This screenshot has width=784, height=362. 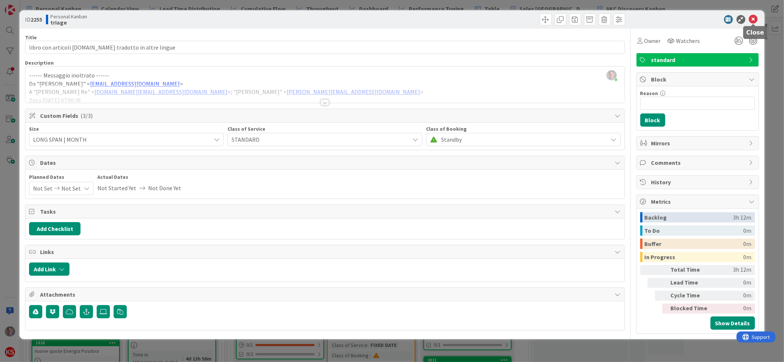 What do you see at coordinates (325, 116) in the screenshot?
I see `span: Custom Fields` at bounding box center [325, 116].